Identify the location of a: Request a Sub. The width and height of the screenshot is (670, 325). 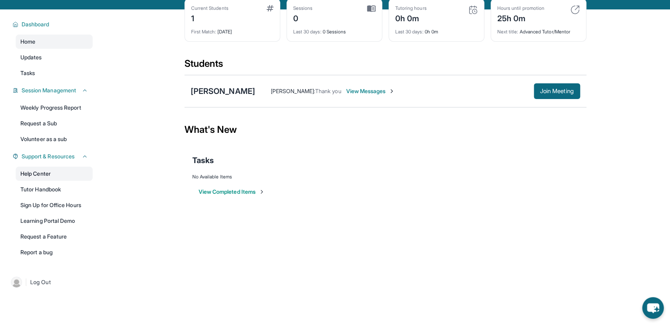
(54, 123).